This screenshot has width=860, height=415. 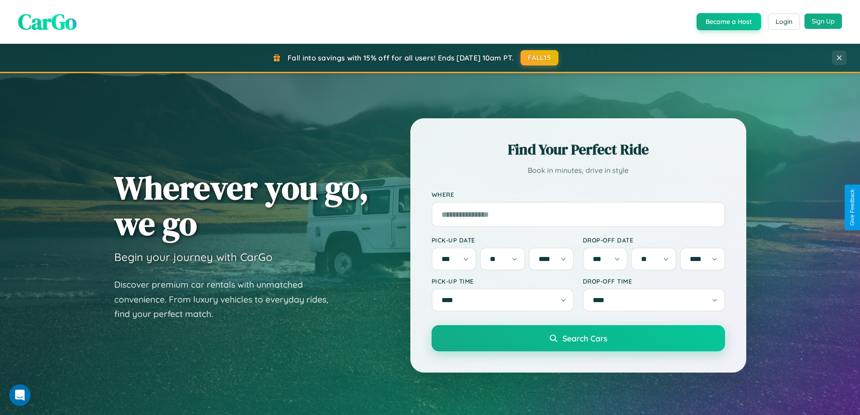 What do you see at coordinates (503, 281) in the screenshot?
I see `label: Pick-up Time` at bounding box center [503, 281].